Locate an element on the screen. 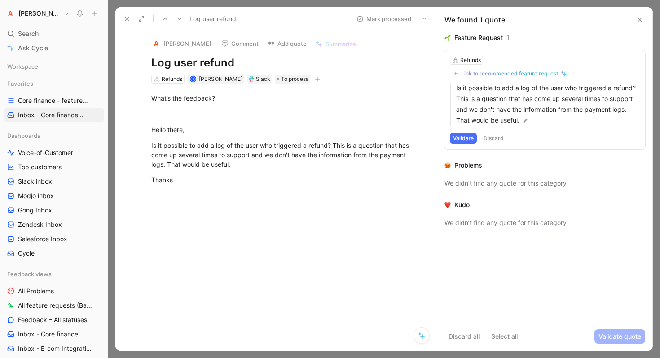 This screenshot has width=660, height=358. span: Gong Inbox is located at coordinates (35, 210).